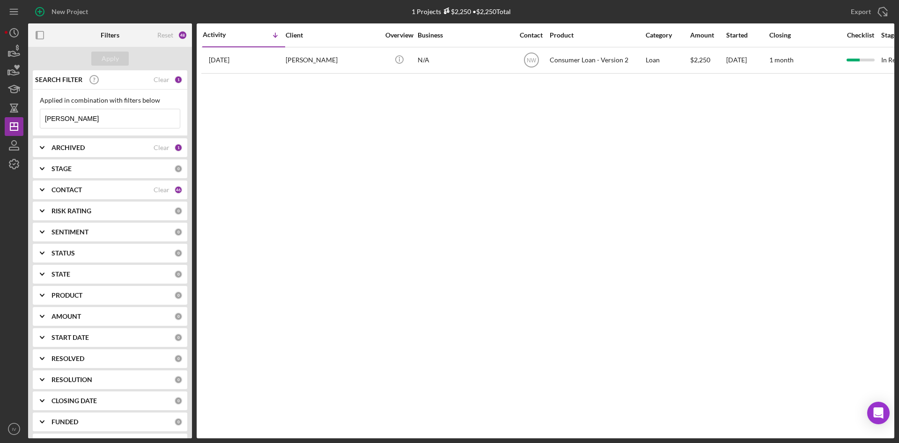 This screenshot has width=899, height=443. I want to click on b: CONTACT, so click(67, 190).